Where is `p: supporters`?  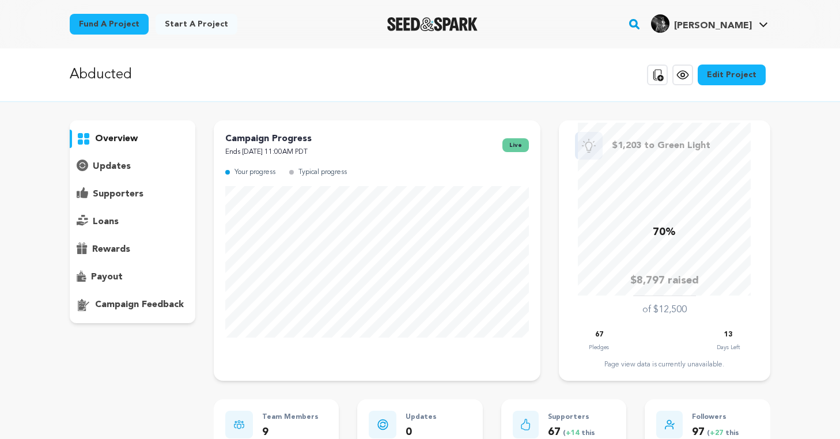 p: supporters is located at coordinates (118, 194).